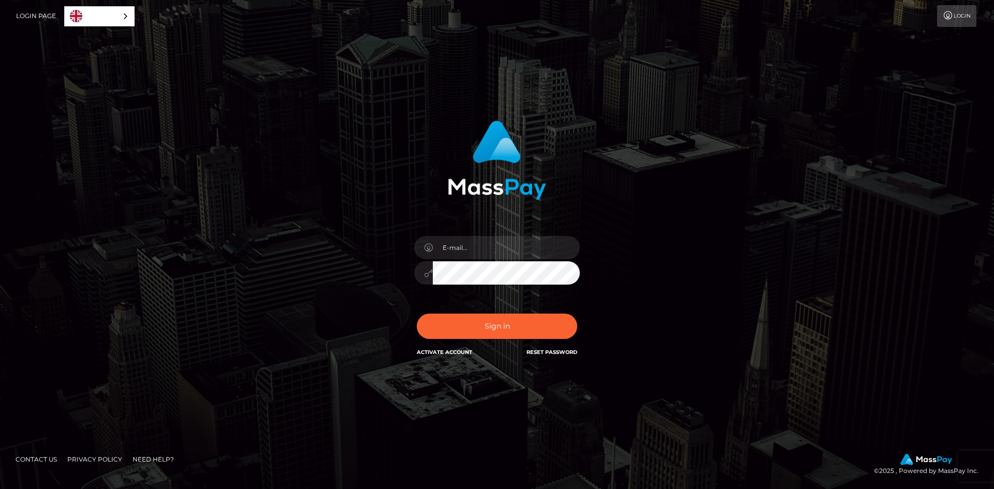 This screenshot has width=994, height=489. What do you see at coordinates (506, 247) in the screenshot?
I see `input: E-mail...` at bounding box center [506, 247].